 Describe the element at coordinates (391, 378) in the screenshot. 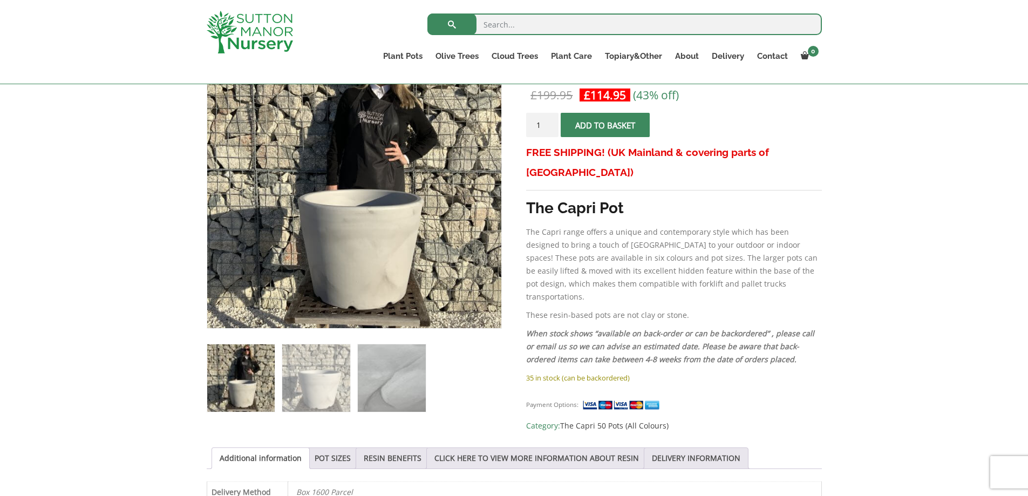

I see `img: The Capri Pot 50 Colour Grey Stone - Image 3` at that location.